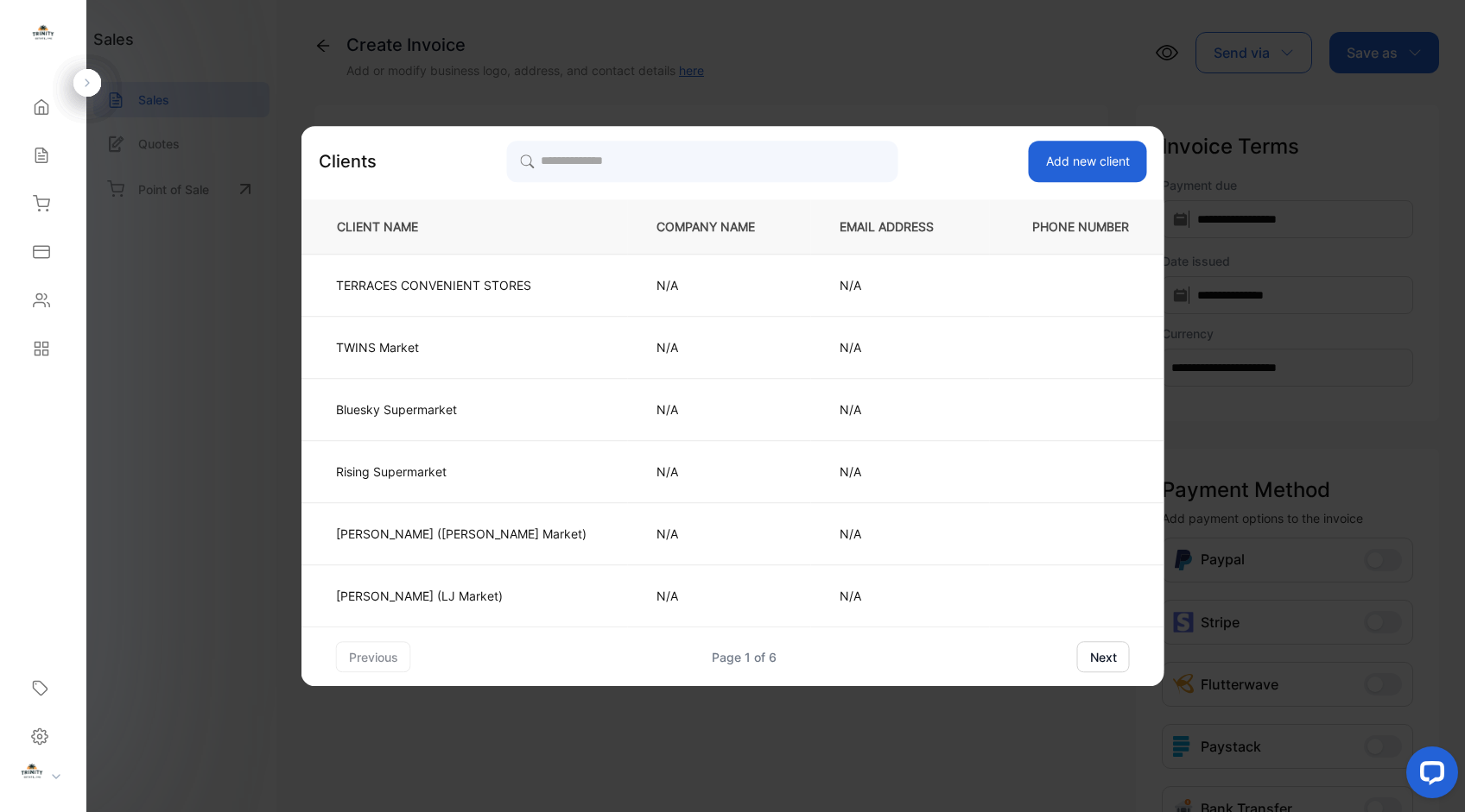  Describe the element at coordinates (462, 409) in the screenshot. I see `p: Bluesky Supermarket` at that location.